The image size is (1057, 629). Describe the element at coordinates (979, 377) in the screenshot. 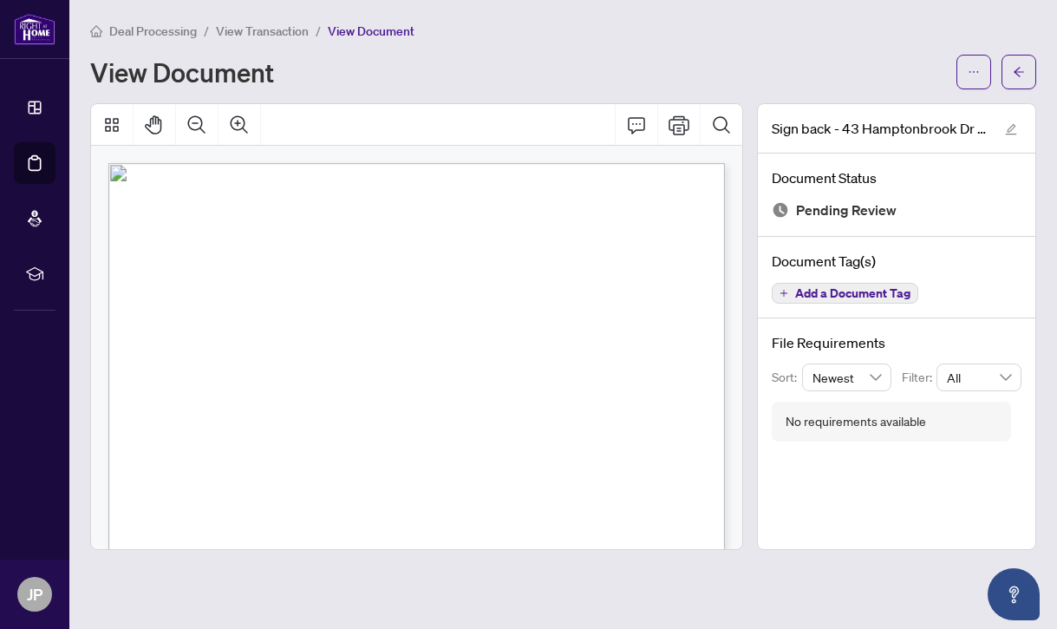

I see `span: All` at that location.